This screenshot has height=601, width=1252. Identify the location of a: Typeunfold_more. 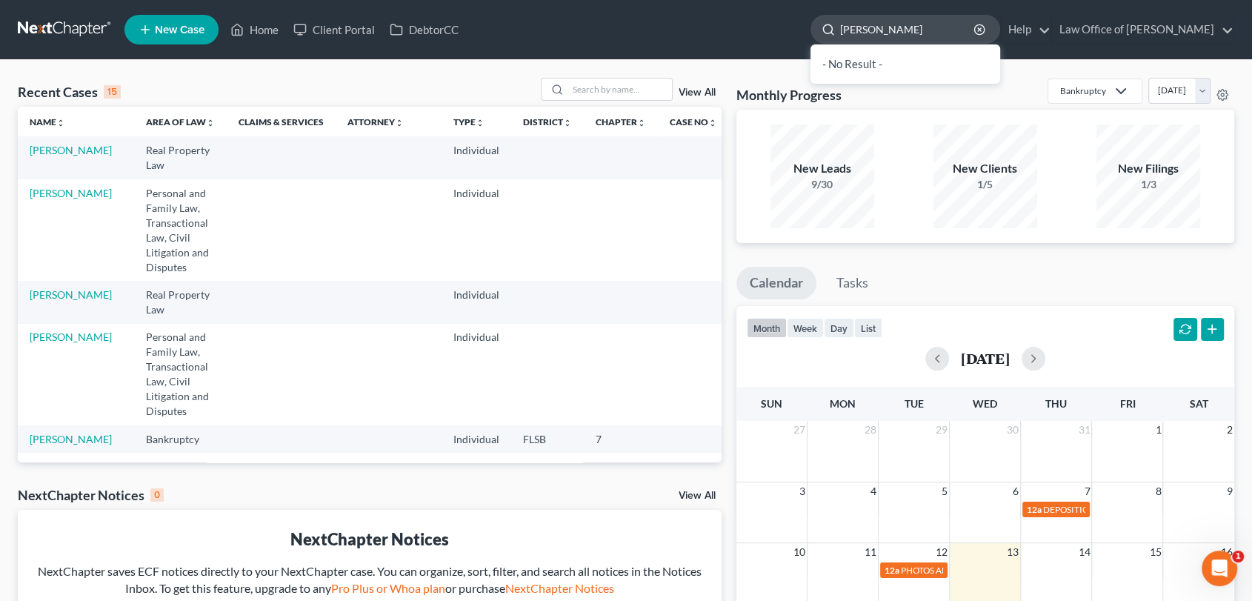
(469, 122).